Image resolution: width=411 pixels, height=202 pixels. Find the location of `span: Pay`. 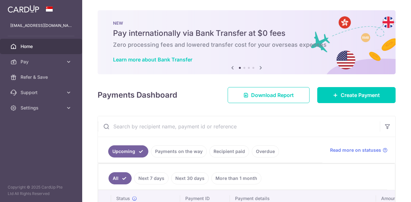

span: Pay is located at coordinates (42, 62).